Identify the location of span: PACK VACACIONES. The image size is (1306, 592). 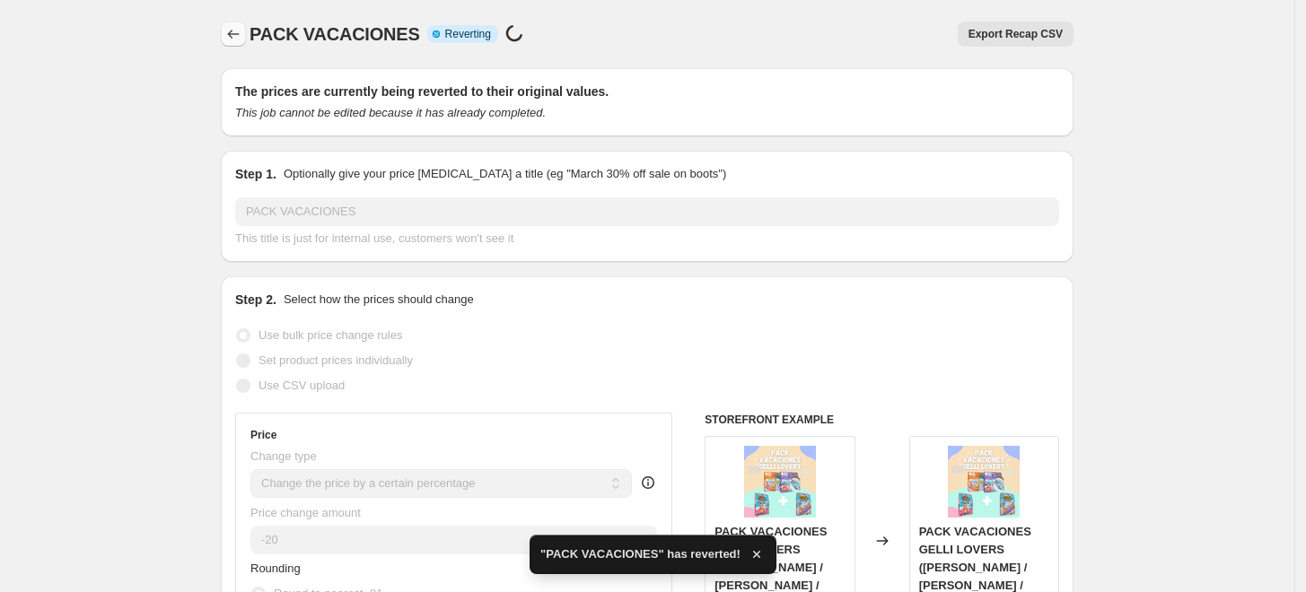
(335, 34).